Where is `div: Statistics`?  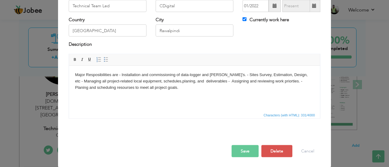 div: Statistics is located at coordinates (289, 115).